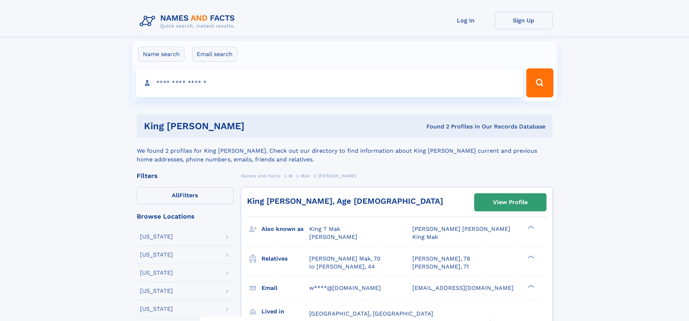 This screenshot has height=321, width=689. Describe the element at coordinates (185, 196) in the screenshot. I see `label: Filters` at that location.